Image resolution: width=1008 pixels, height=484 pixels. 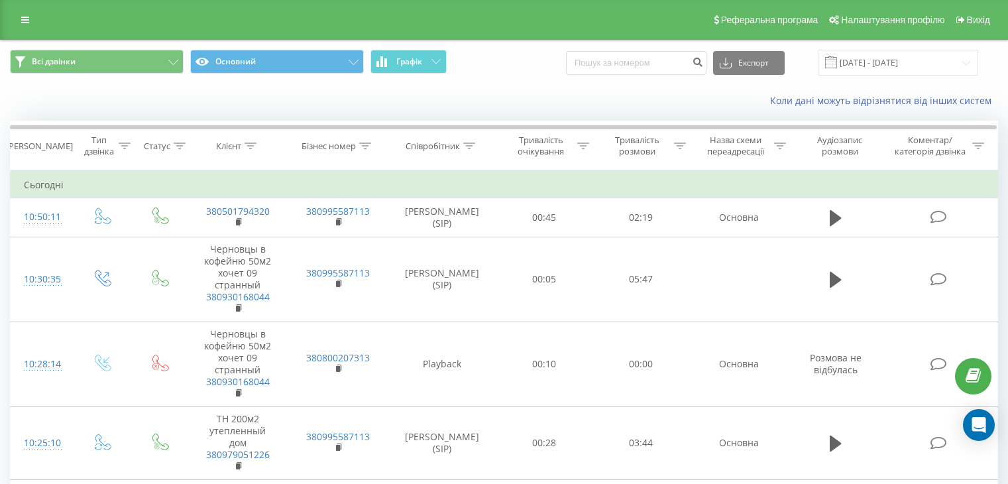 I want to click on div: 10:30:35, so click(x=41, y=279).